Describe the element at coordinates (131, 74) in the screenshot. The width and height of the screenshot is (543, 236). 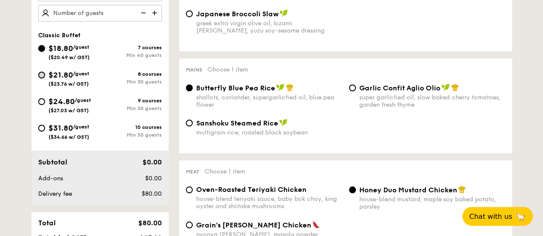
I see `div: 8 courses` at that location.